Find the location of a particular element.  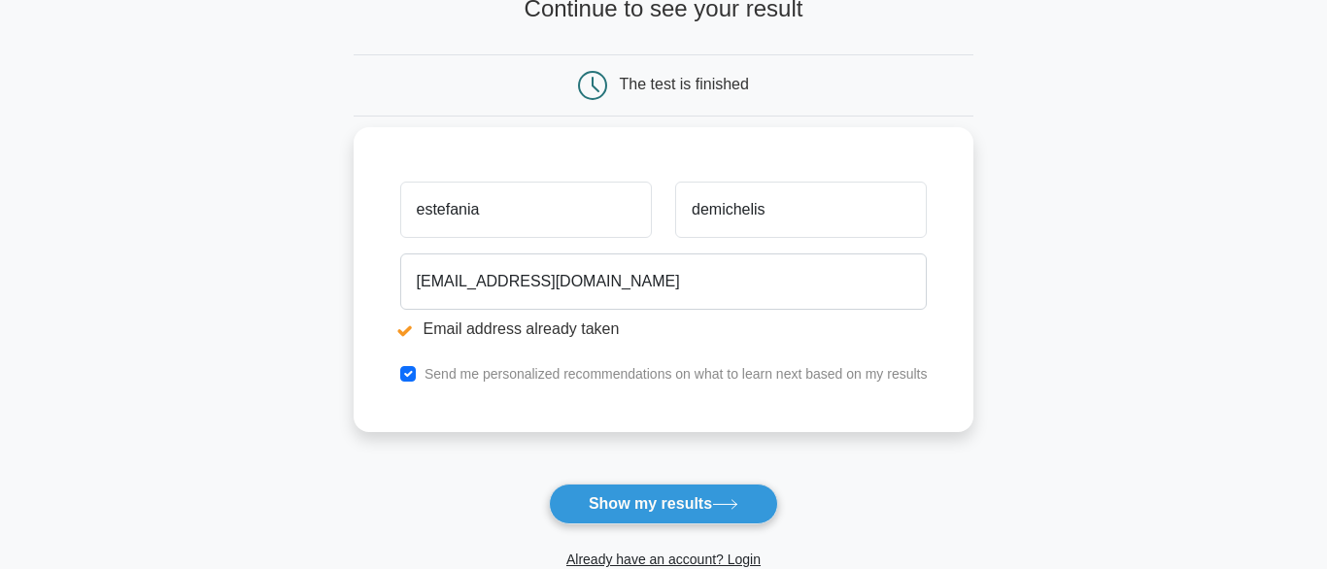

input: Email is located at coordinates (664, 282).